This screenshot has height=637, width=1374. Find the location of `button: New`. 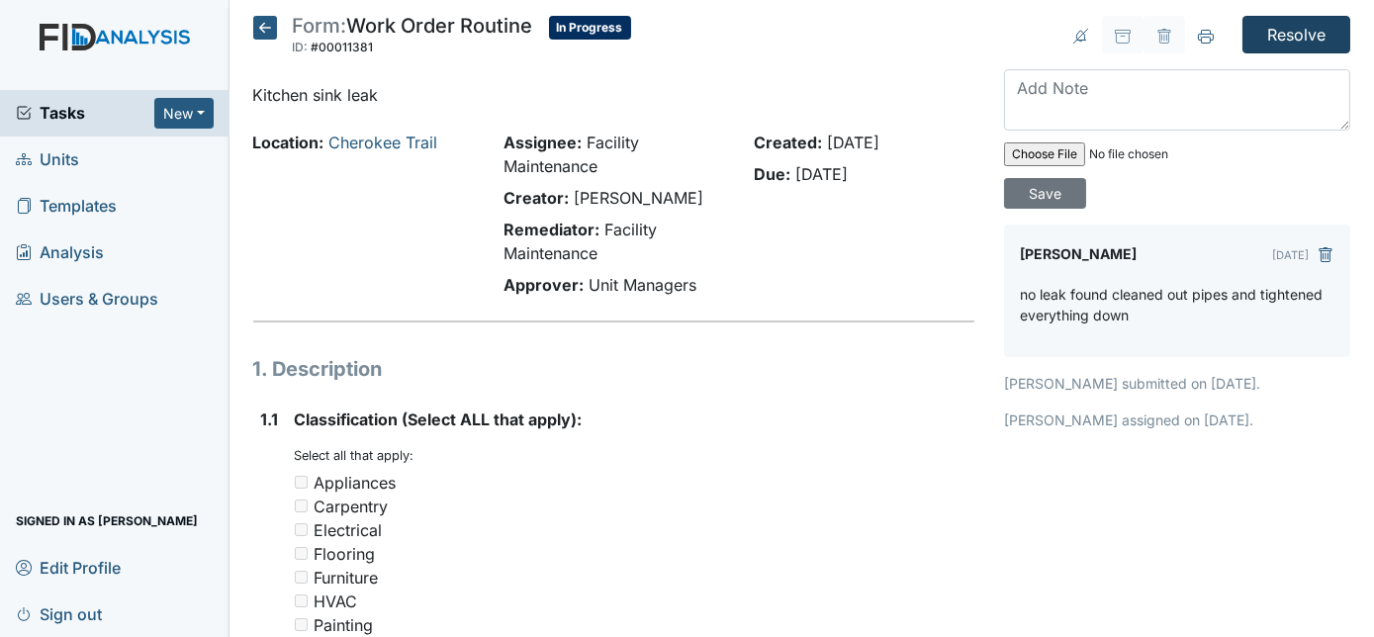

button: New is located at coordinates (184, 113).